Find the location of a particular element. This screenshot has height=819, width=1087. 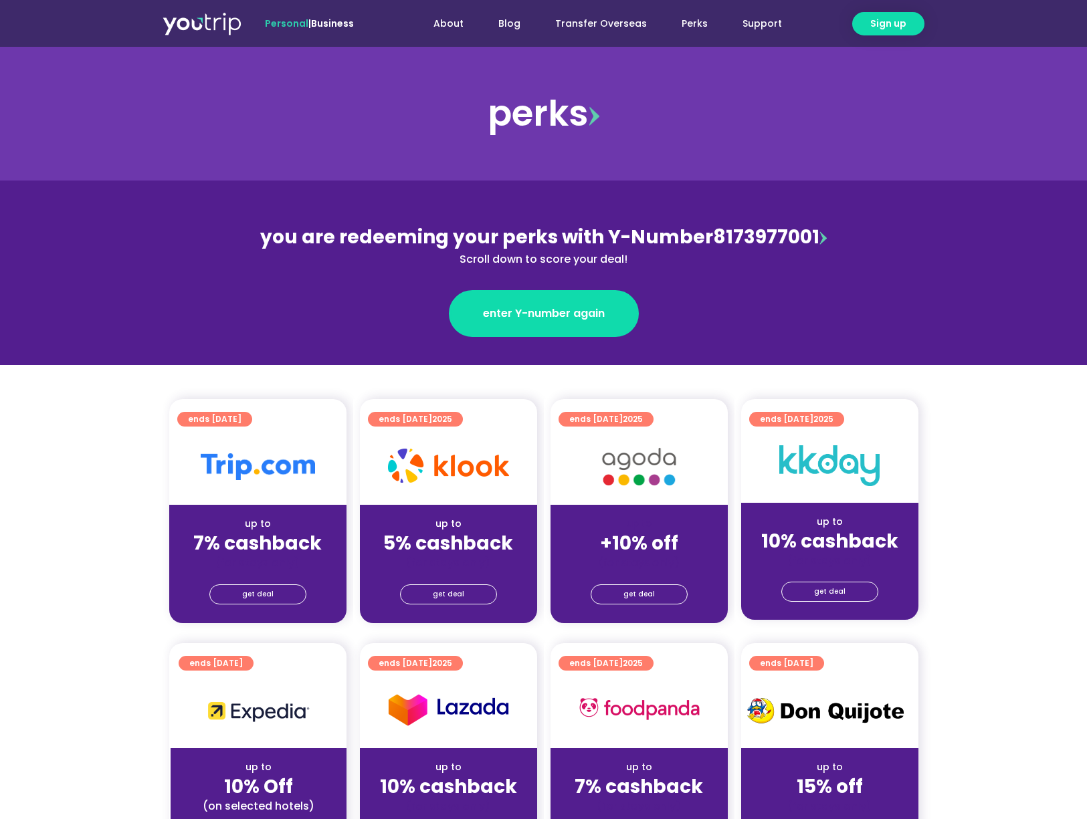

a: About is located at coordinates (448, 23).